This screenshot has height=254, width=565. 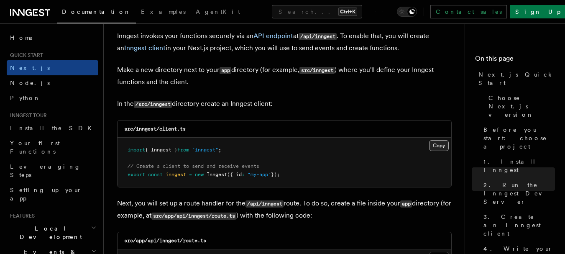 I want to click on span: inngest, so click(x=175, y=174).